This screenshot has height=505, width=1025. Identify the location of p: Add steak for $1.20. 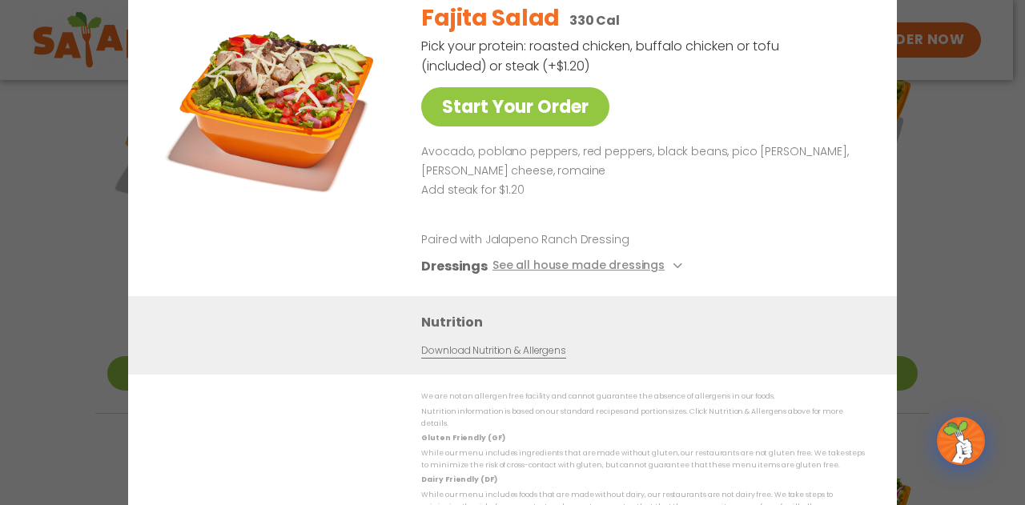
(640, 191).